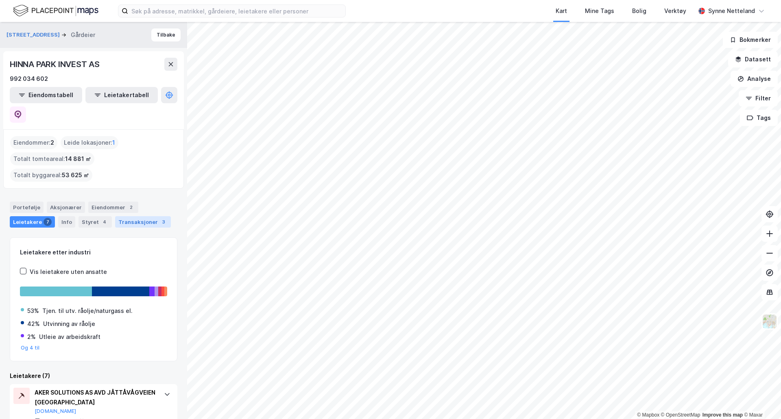 This screenshot has width=781, height=419. I want to click on div: 7, so click(48, 222).